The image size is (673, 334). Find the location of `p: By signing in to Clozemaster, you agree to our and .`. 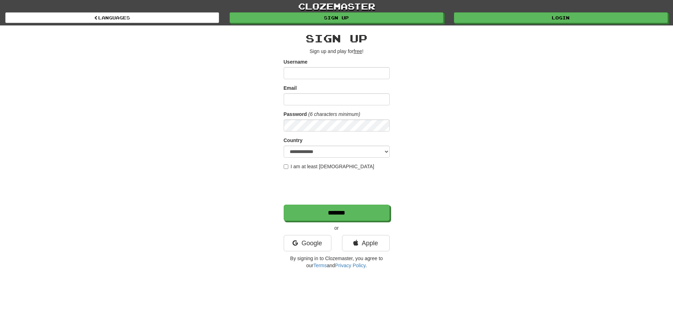

p: By signing in to Clozemaster, you agree to our and . is located at coordinates (337, 262).